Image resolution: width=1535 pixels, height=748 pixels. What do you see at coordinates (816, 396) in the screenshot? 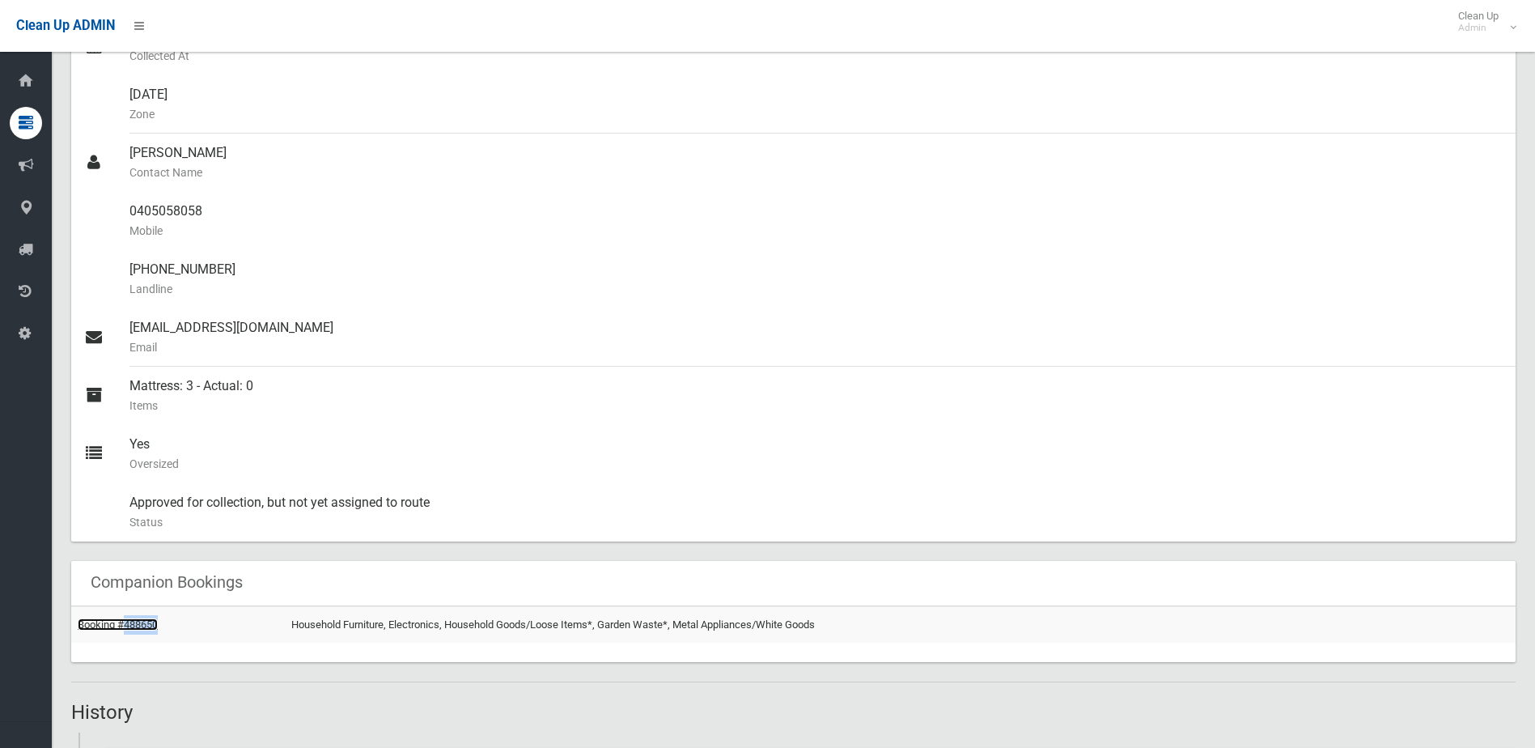
I see `div: Mattress: 3 - Actual: 0` at bounding box center [816, 396].